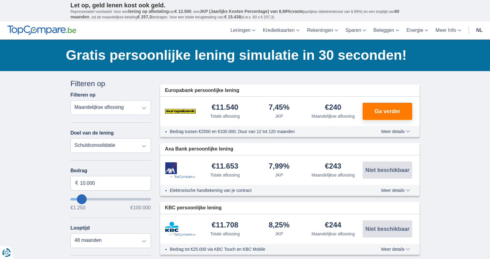 The width and height of the screenshot is (490, 259). Describe the element at coordinates (264, 131) in the screenshot. I see `li: Bedrag tussen €2500 en €100.000; Duur van 12 tot 120 maanden` at that location.